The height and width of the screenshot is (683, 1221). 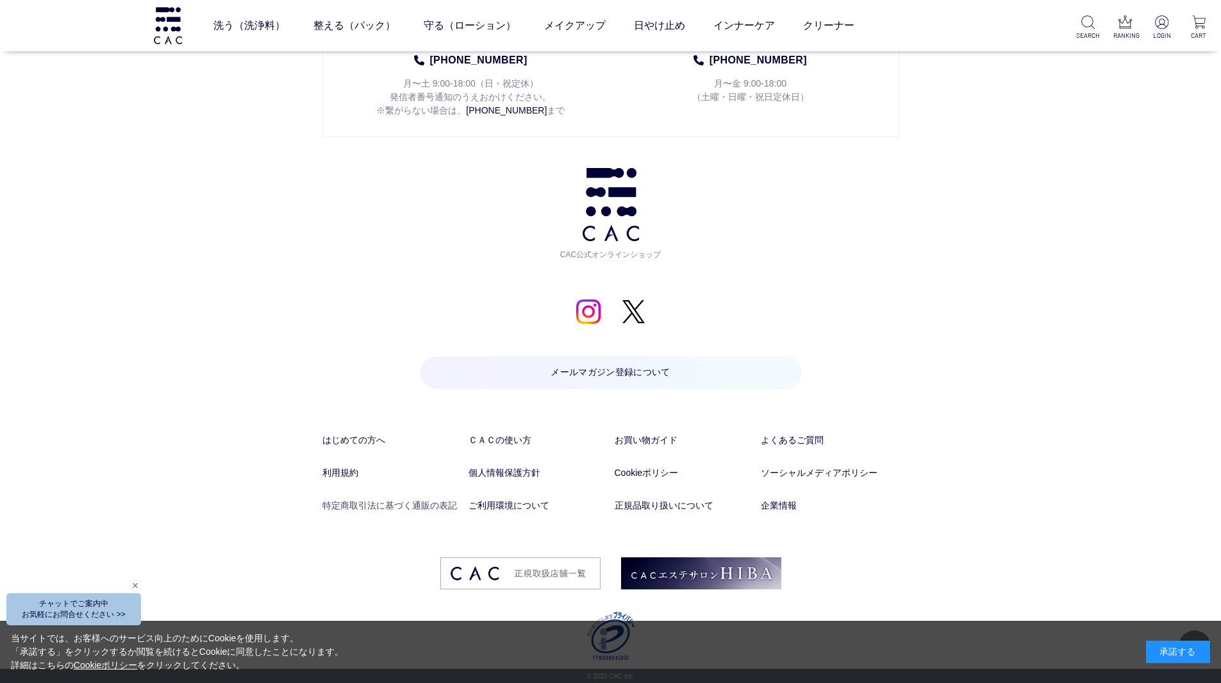 What do you see at coordinates (538, 440) in the screenshot?
I see `a: ＣＡＣの使い方` at bounding box center [538, 440].